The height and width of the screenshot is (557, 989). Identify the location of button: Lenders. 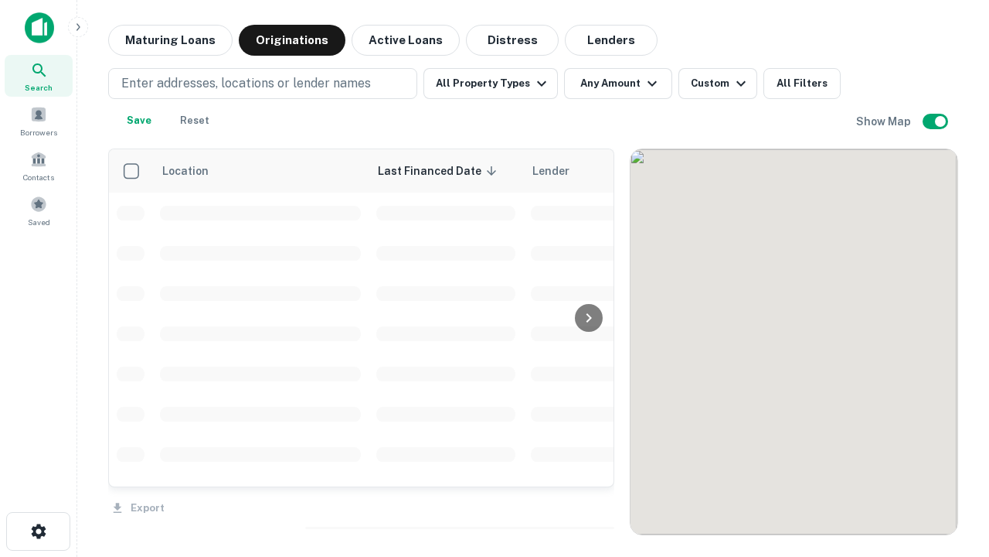
(611, 40).